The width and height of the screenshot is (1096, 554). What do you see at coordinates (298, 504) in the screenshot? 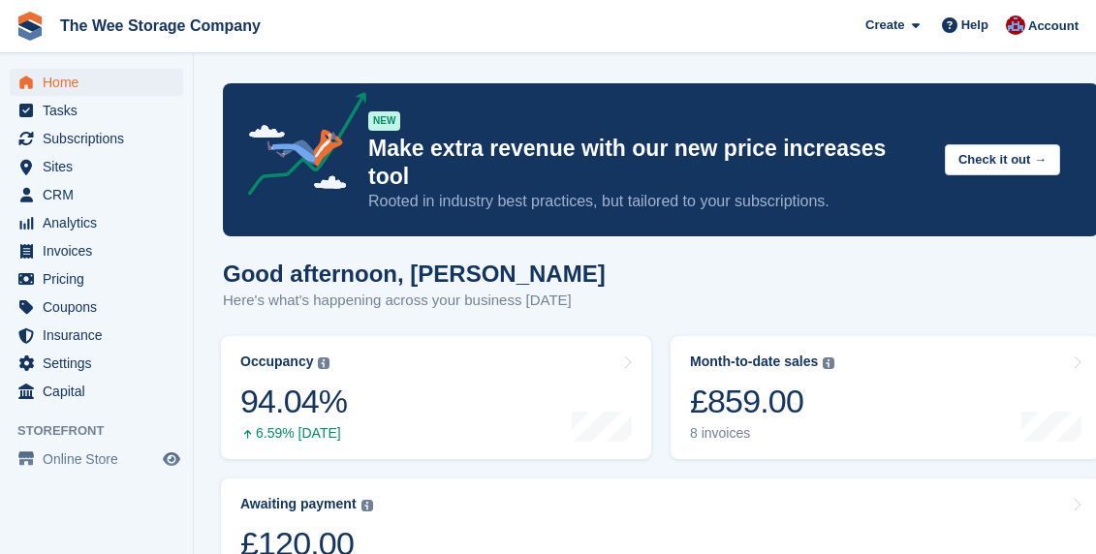
I see `div: Awaiting payment` at bounding box center [298, 504].